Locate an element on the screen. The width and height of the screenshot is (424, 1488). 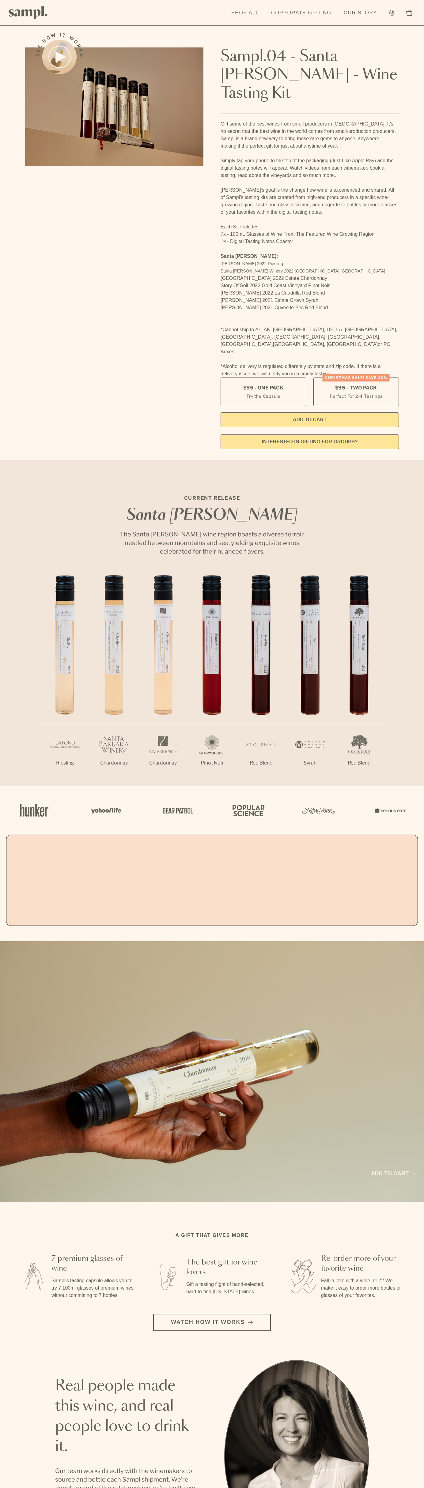
img: Sampl.04 - Santa Barbara - Wine Tasting Kit is located at coordinates (114, 107).